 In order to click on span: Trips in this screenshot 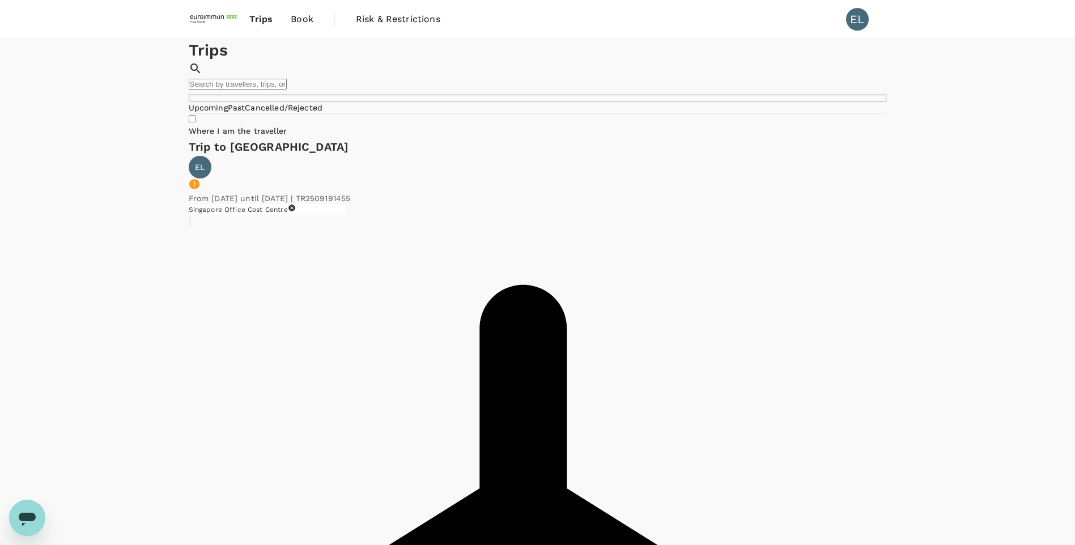, I will do `click(261, 19)`.